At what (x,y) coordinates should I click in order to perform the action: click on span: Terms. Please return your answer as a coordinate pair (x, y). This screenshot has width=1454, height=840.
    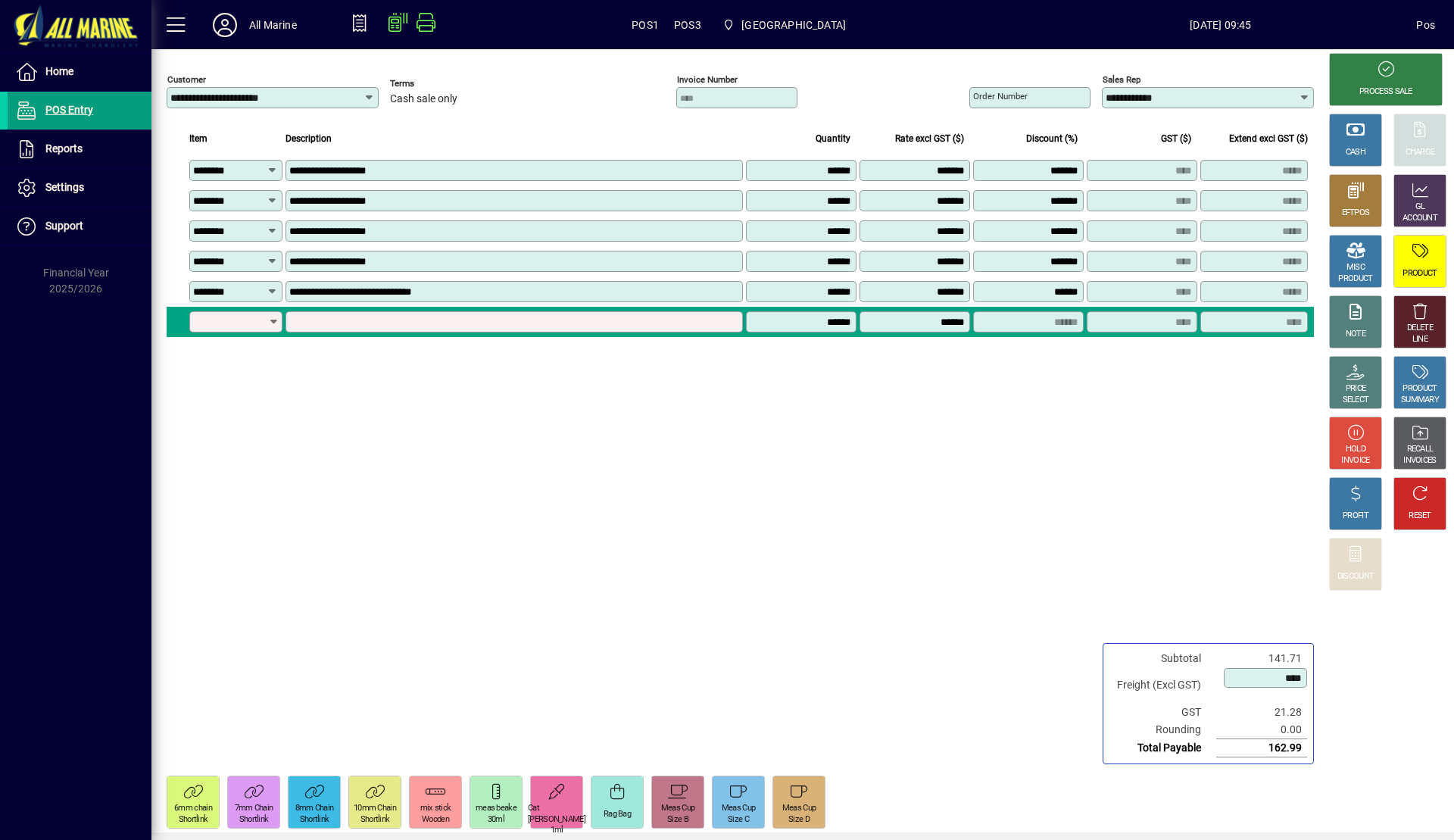
    Looking at the image, I should click on (435, 84).